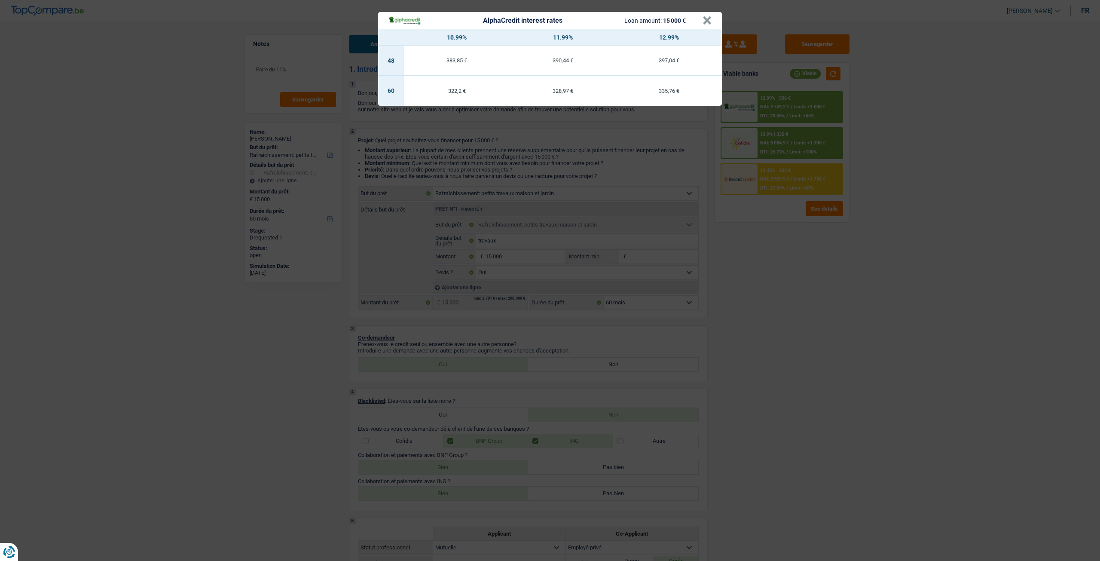  What do you see at coordinates (674, 21) in the screenshot?
I see `span: 15 000 €` at bounding box center [674, 21].